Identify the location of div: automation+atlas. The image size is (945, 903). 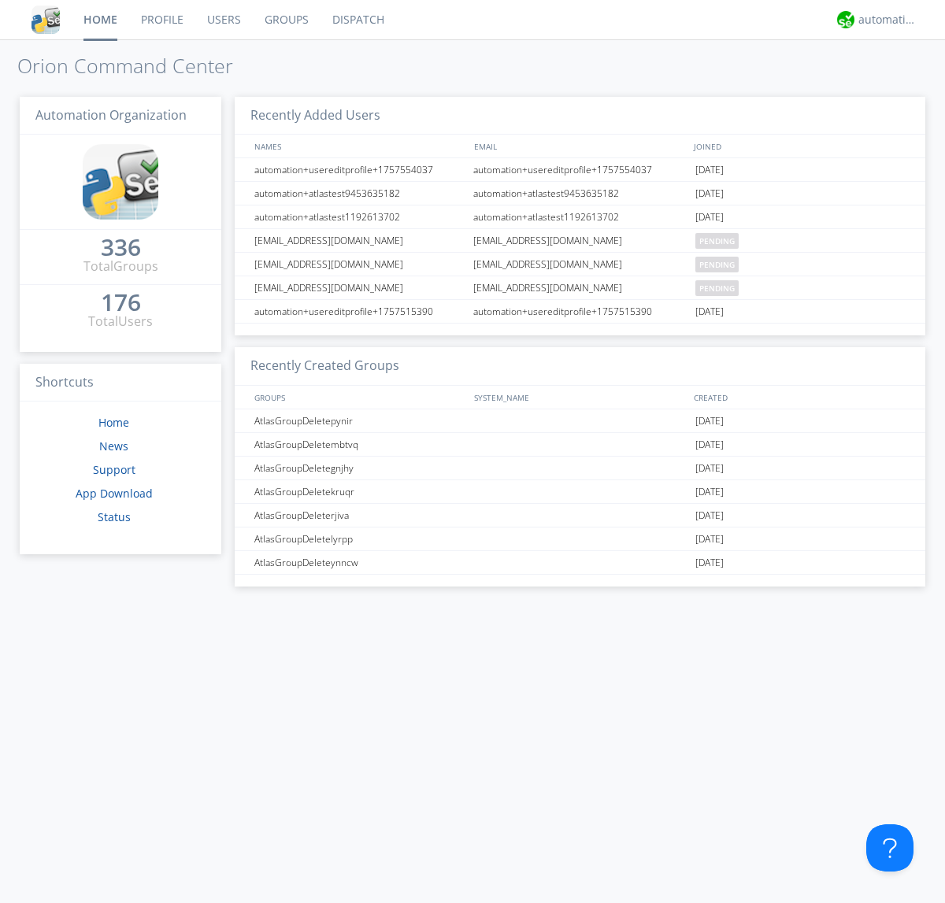
(888, 20).